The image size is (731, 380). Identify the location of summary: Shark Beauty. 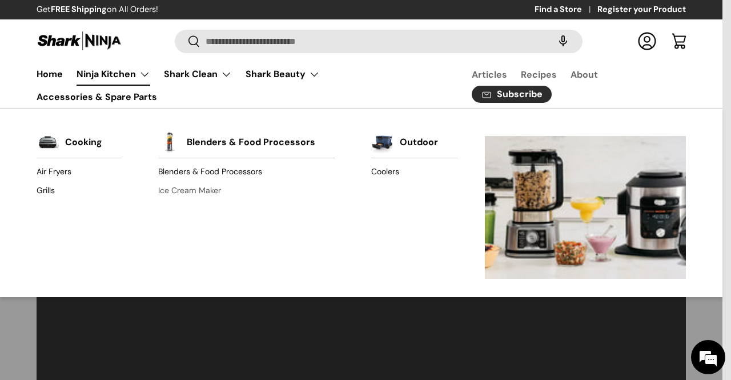
(283, 74).